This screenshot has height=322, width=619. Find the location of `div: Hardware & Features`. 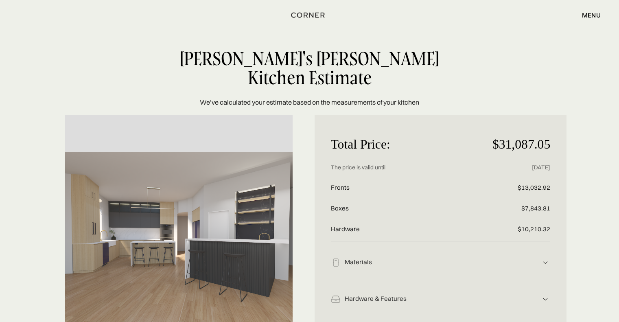

div: Hardware & Features is located at coordinates (441, 299).